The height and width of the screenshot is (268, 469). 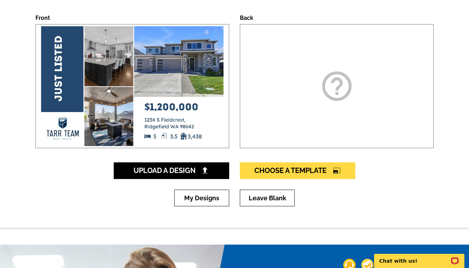 I want to click on label: Back, so click(x=247, y=18).